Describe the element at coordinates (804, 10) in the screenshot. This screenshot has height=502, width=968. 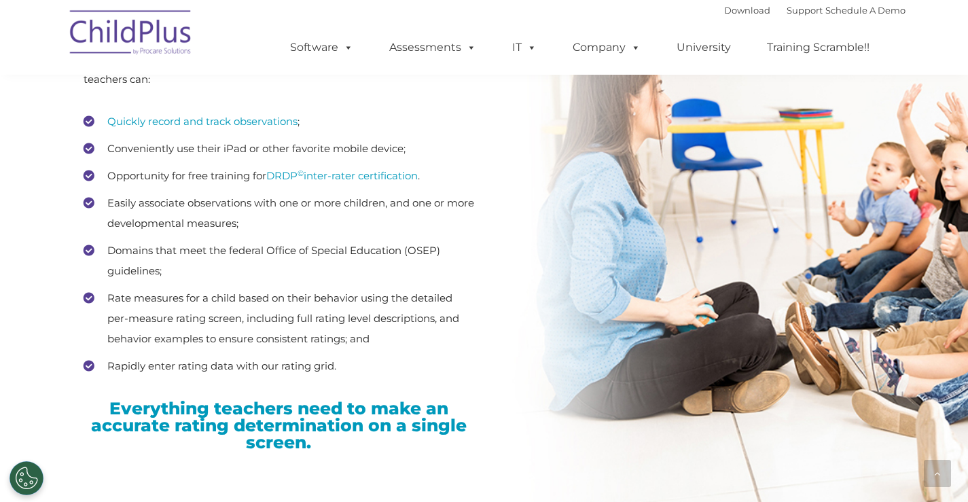
I see `a: Support` at that location.